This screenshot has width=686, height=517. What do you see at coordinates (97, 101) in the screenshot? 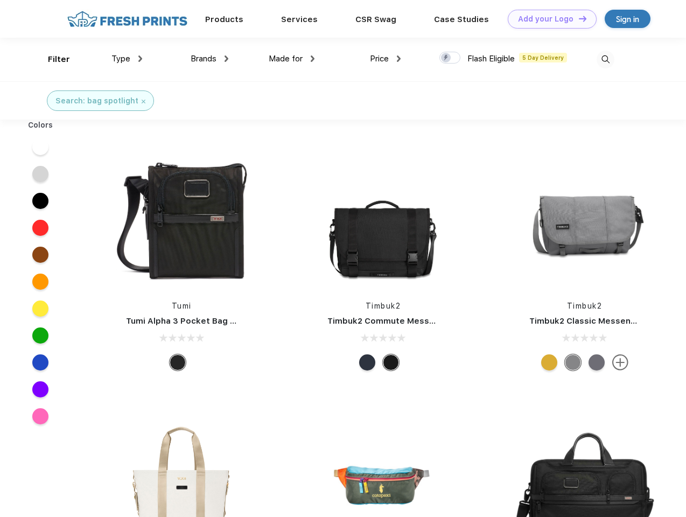
I see `div: Search: bag spotlight` at bounding box center [97, 101].